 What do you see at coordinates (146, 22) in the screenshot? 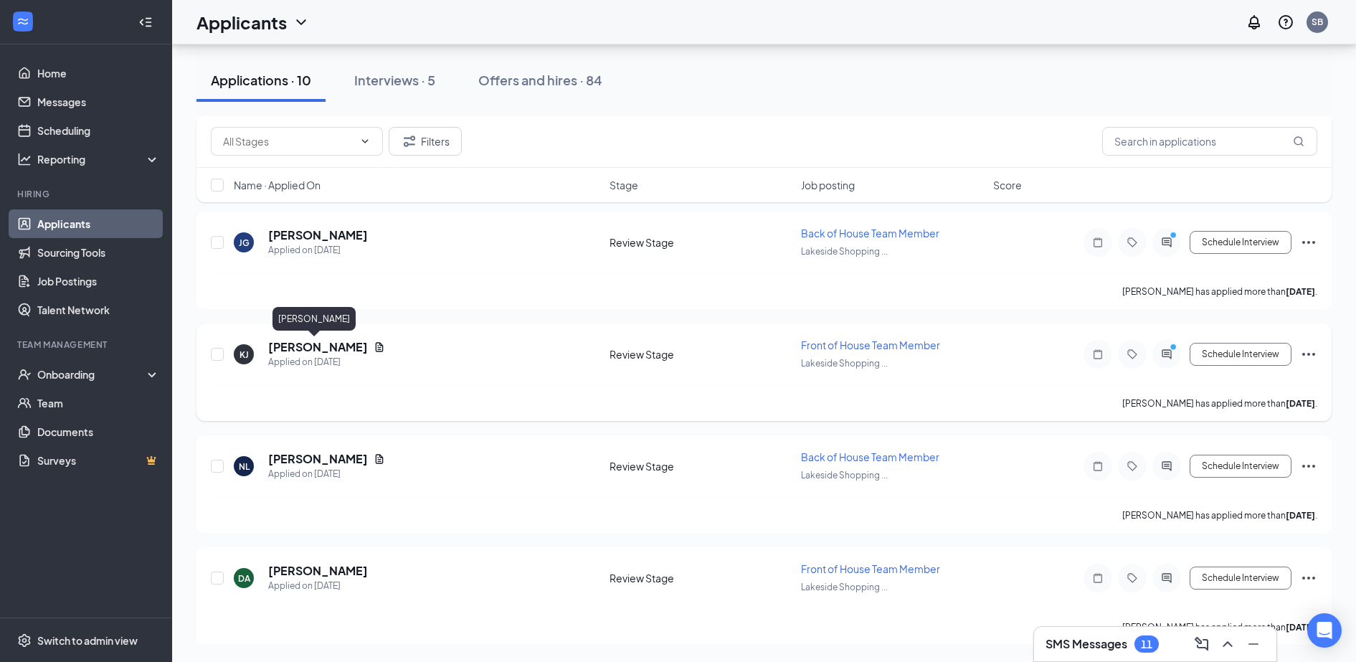
I see `svg: Collapse` at bounding box center [146, 22].